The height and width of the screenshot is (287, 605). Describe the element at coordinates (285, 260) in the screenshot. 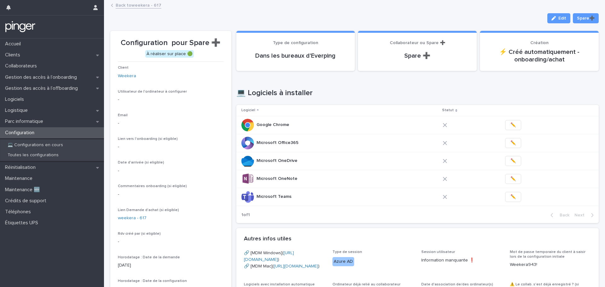

I see `p: 🔗 [MDM Windows]( ) 🔗 [MDM Mac]( )` at that location.